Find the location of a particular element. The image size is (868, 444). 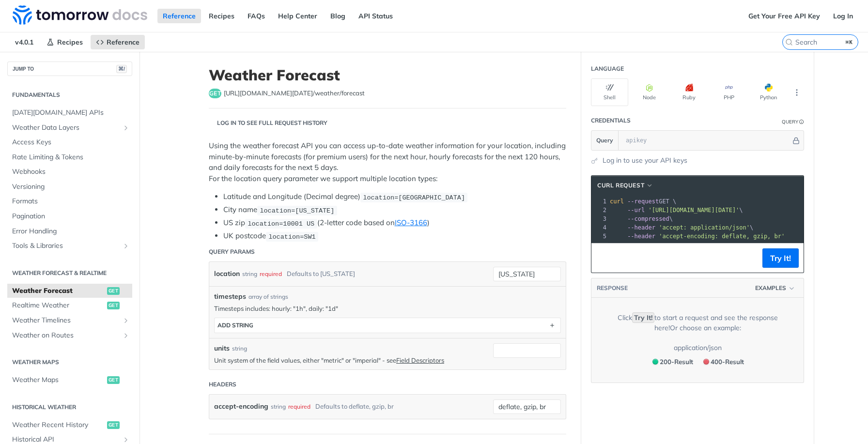

a: Recipes is located at coordinates (64, 42).